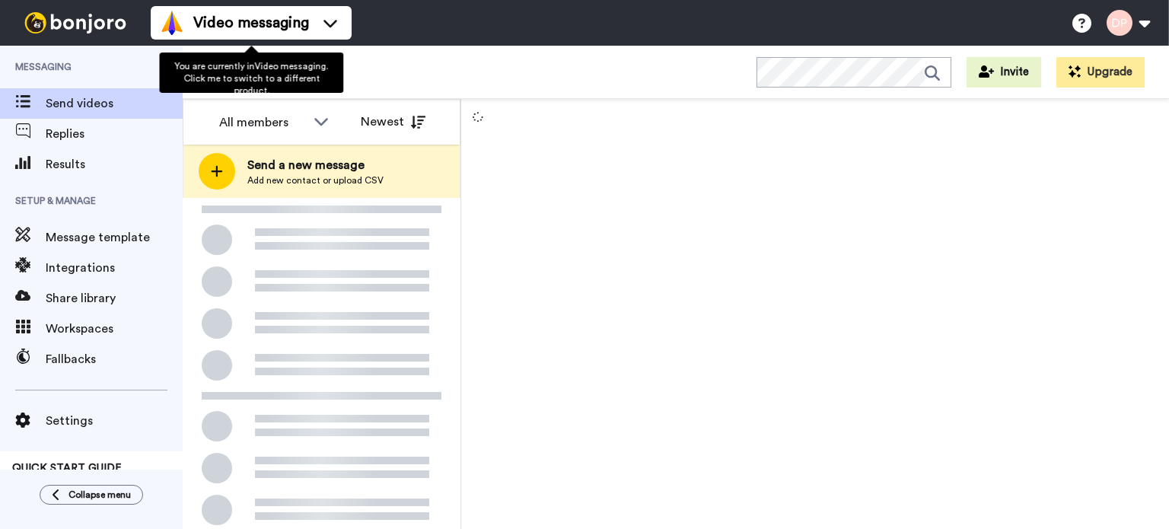  I want to click on span: Replies, so click(114, 134).